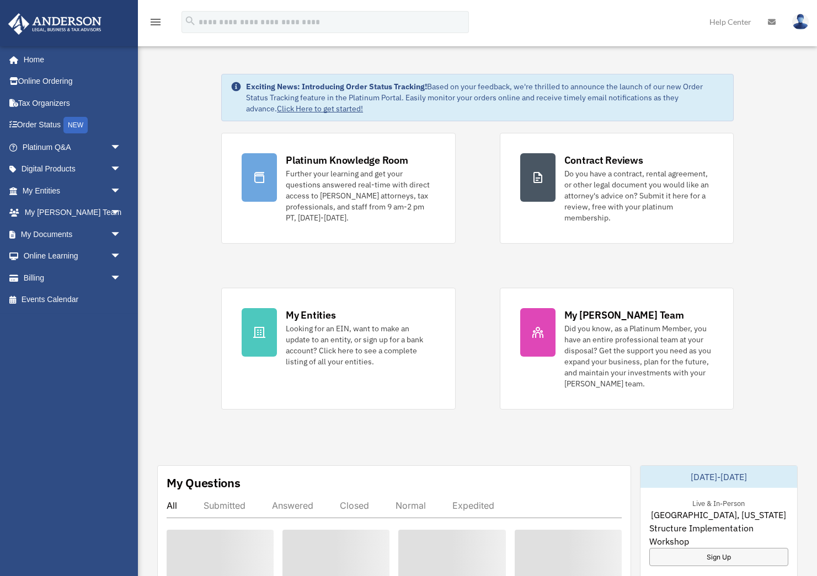  What do you see at coordinates (172, 506) in the screenshot?
I see `div: All` at bounding box center [172, 506].